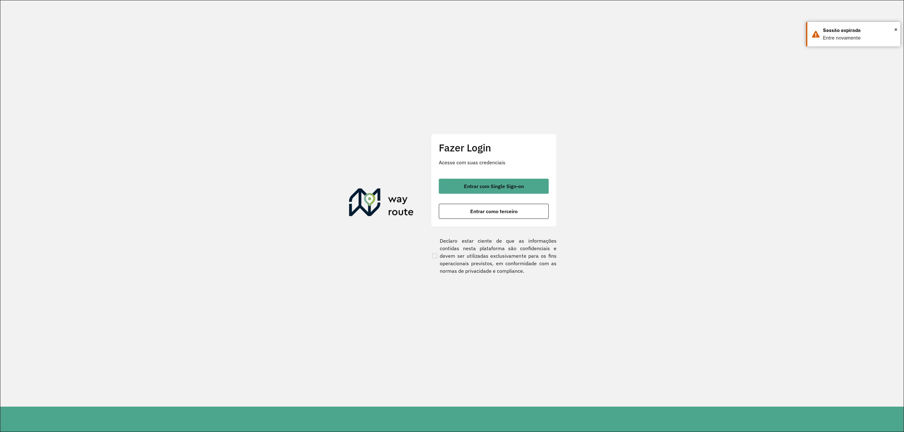 Image resolution: width=904 pixels, height=432 pixels. I want to click on h2: Fazer Login, so click(494, 148).